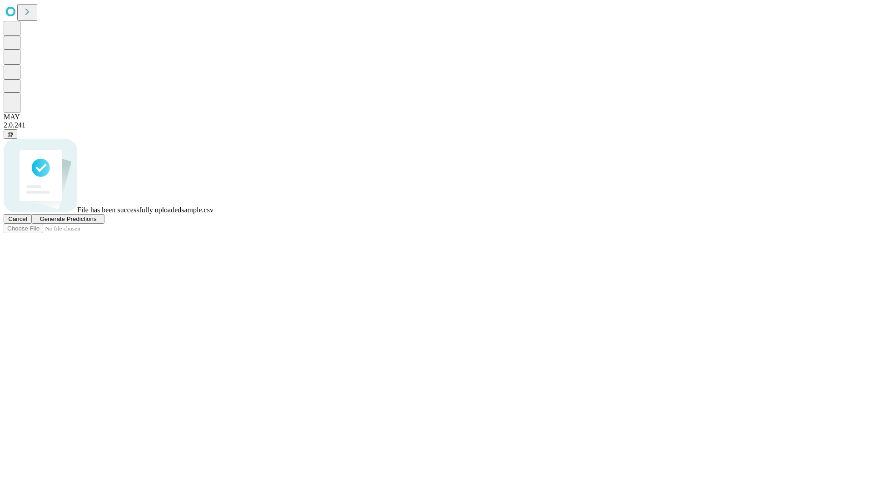 Image resolution: width=872 pixels, height=490 pixels. I want to click on span: Generate Predictions, so click(68, 219).